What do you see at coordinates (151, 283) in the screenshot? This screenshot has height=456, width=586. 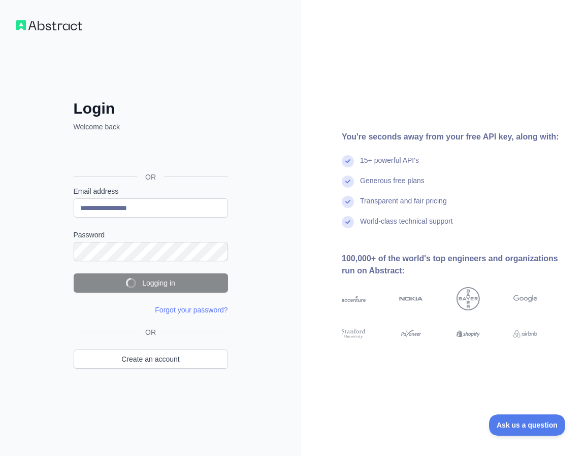 I see `button: Logging in` at bounding box center [151, 283].